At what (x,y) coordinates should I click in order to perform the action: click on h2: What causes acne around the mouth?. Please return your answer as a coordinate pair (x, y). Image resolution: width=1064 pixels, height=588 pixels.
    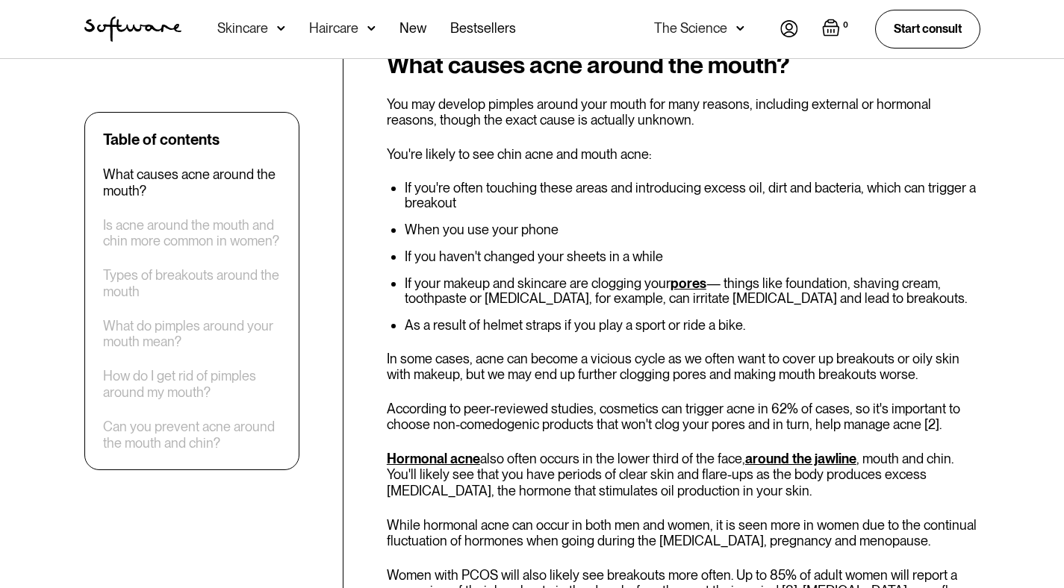
    Looking at the image, I should click on (683, 65).